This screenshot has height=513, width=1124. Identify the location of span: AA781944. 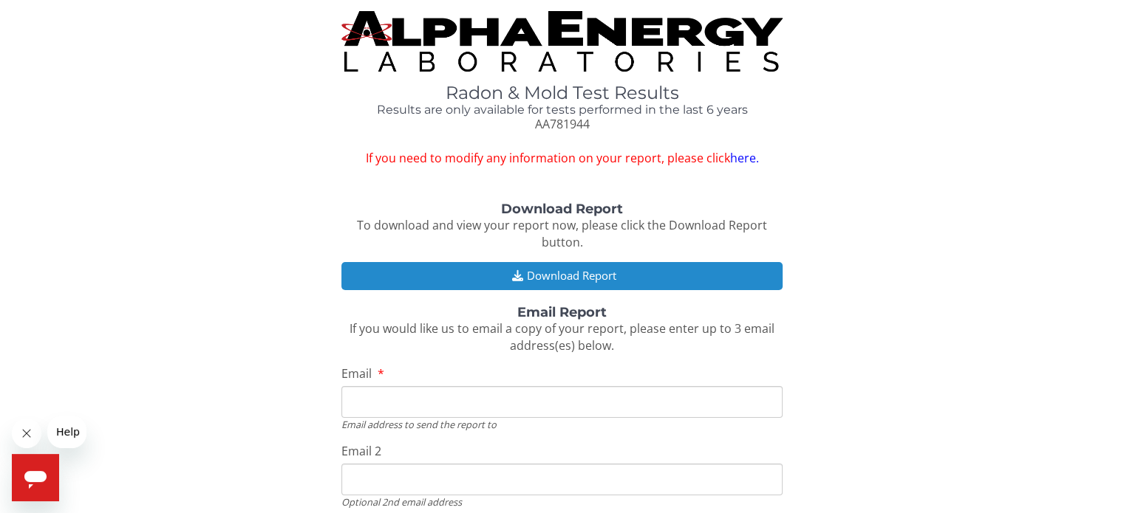
(562, 124).